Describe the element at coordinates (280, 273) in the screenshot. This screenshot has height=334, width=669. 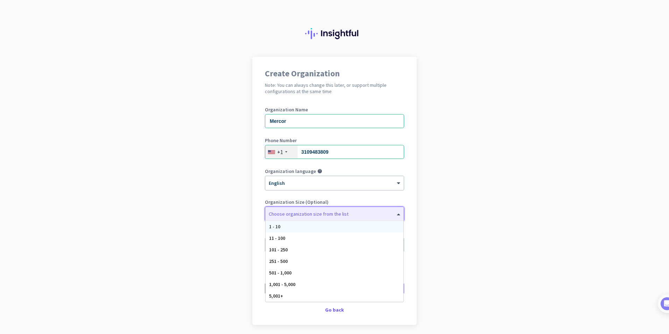
I see `span: 501 - 1,000` at that location.